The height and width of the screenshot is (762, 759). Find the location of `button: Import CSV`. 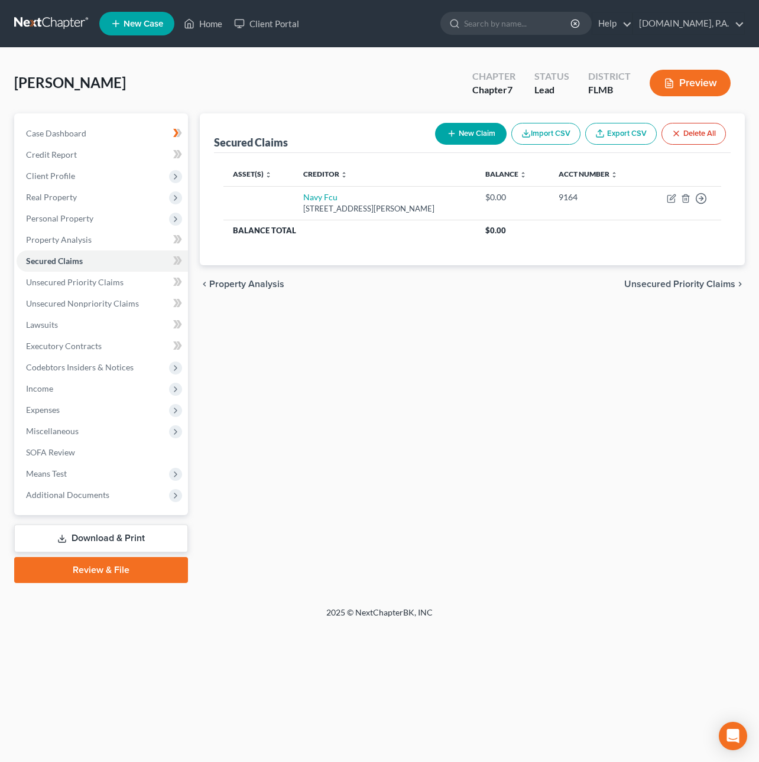

button: Import CSV is located at coordinates (545, 134).